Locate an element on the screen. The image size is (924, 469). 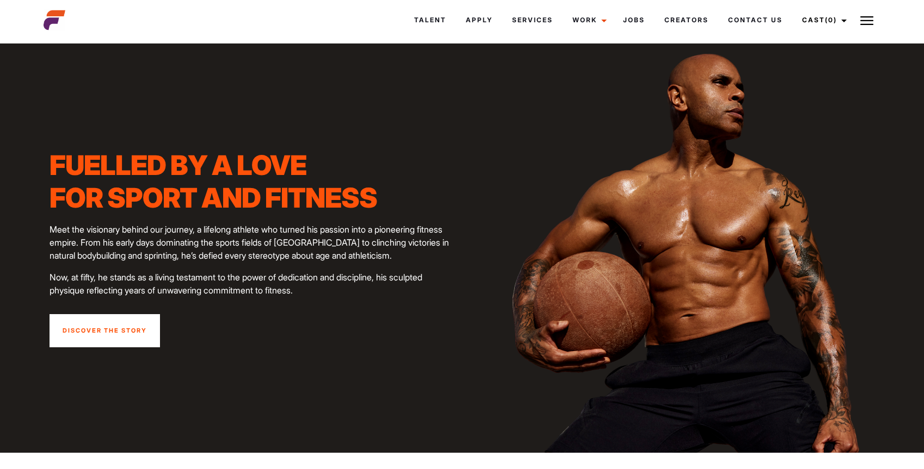
p: Meet the visionary behind our journey, a lifelong athlete who turned his passion into a pioneerin... is located at coordinates (252, 243).